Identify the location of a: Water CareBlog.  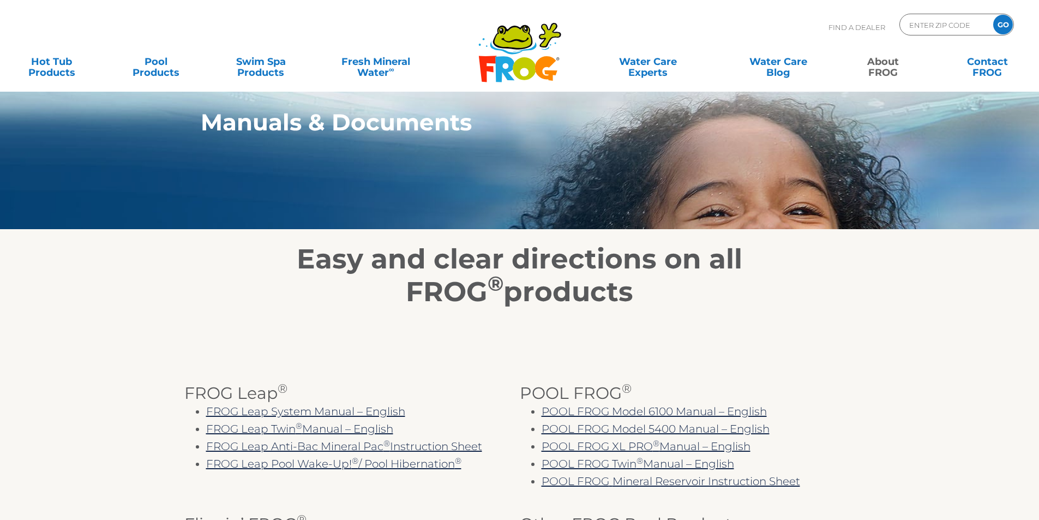
(778, 62).